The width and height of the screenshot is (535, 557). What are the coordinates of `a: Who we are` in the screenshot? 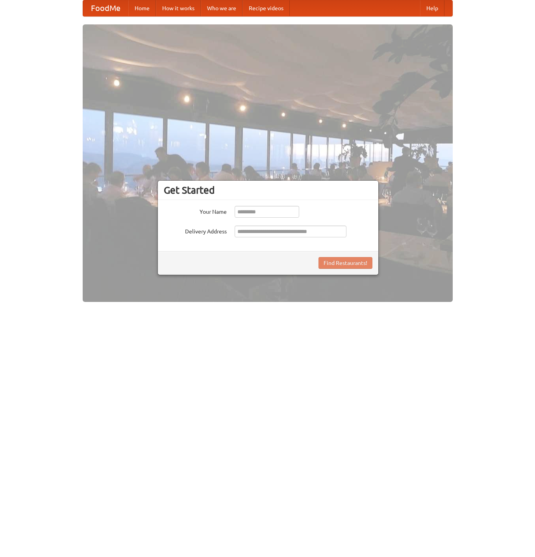 It's located at (222, 8).